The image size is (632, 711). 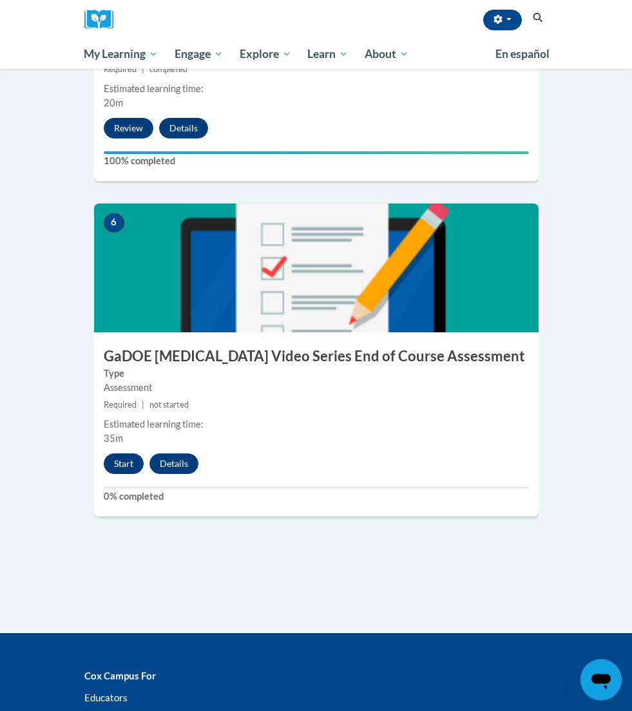 What do you see at coordinates (114, 224) in the screenshot?
I see `span: 6` at bounding box center [114, 224].